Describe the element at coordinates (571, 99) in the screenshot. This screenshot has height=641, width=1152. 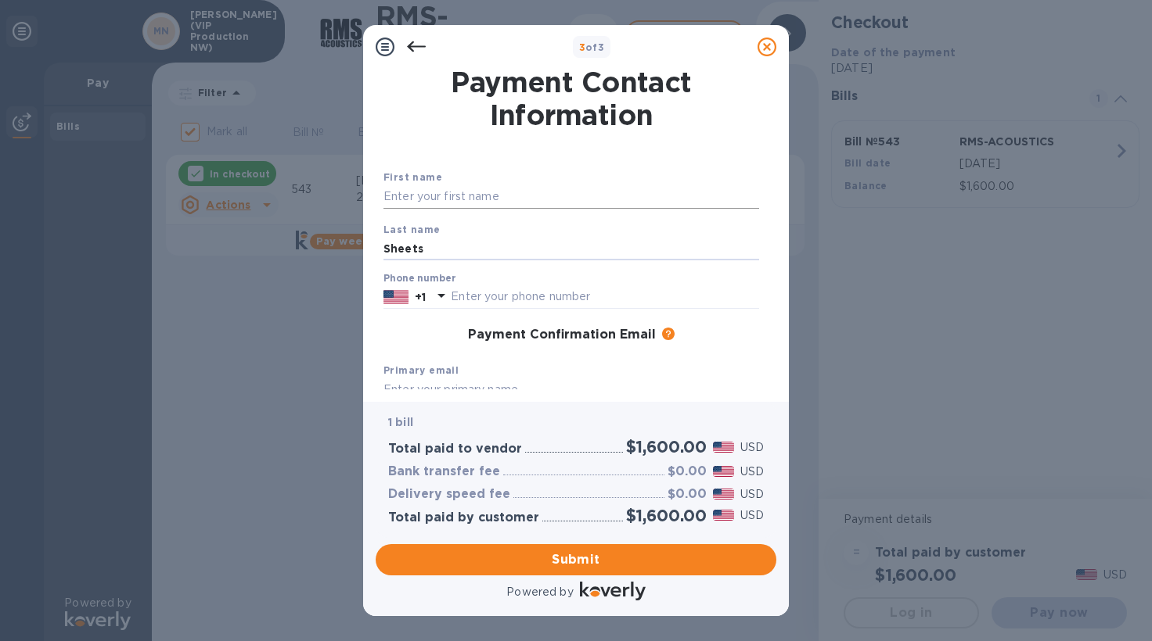
I see `h1: Payment Contact Information` at that location.